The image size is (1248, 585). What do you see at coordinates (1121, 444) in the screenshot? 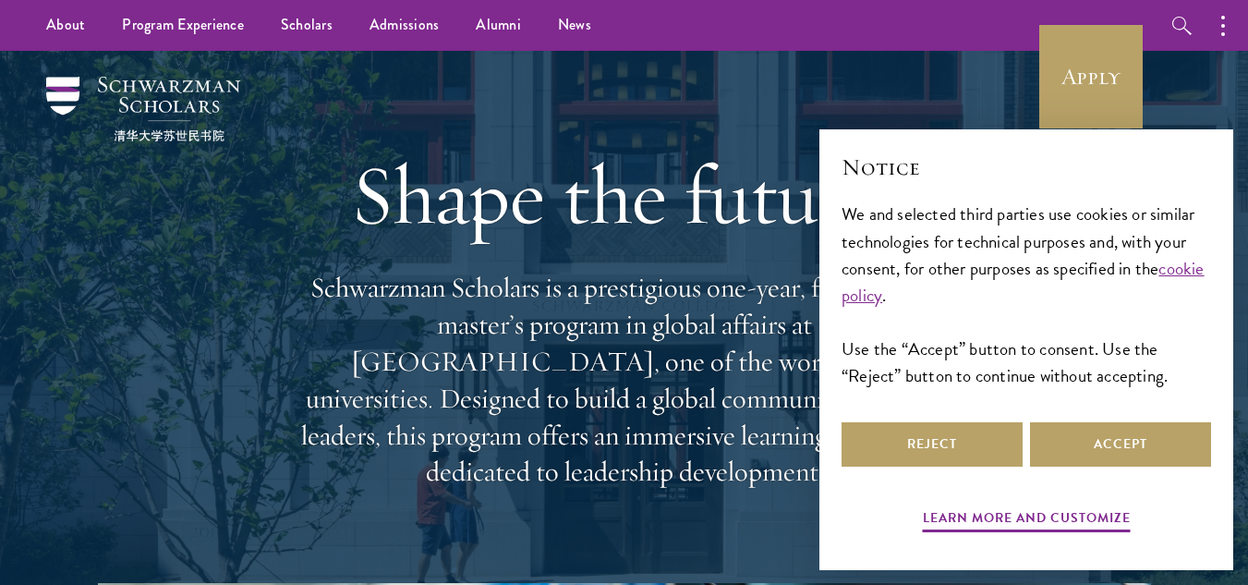
I see `button: Accept` at bounding box center [1121, 444].